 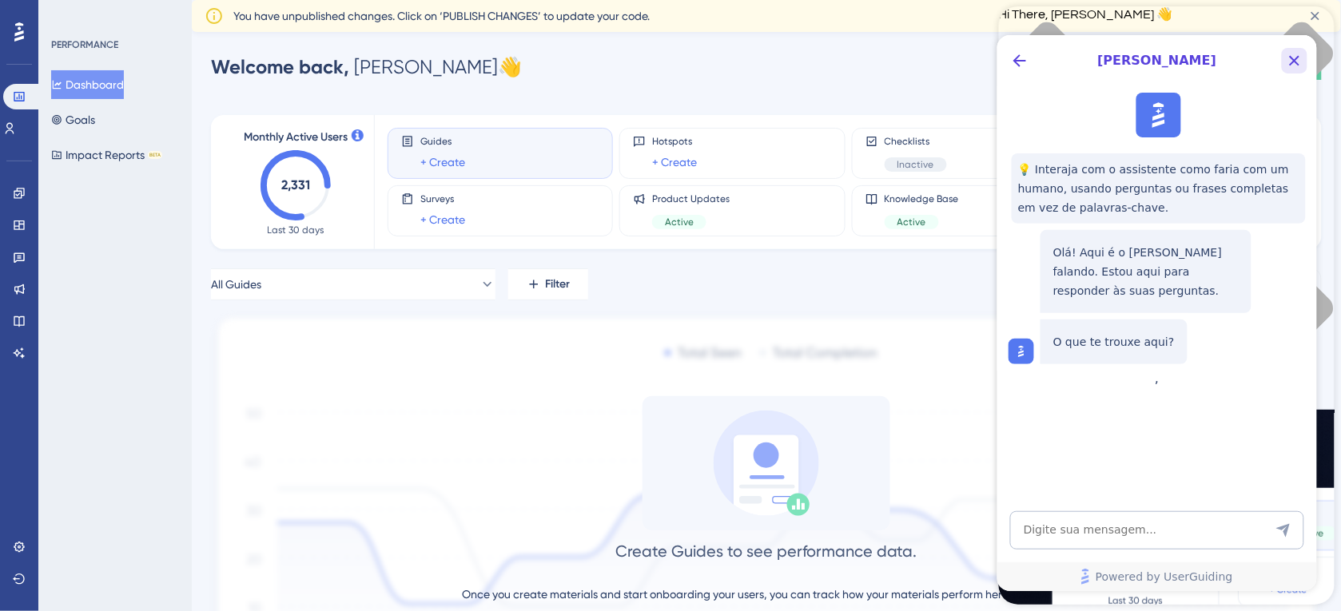 I want to click on span: Checklists, so click(x=916, y=141).